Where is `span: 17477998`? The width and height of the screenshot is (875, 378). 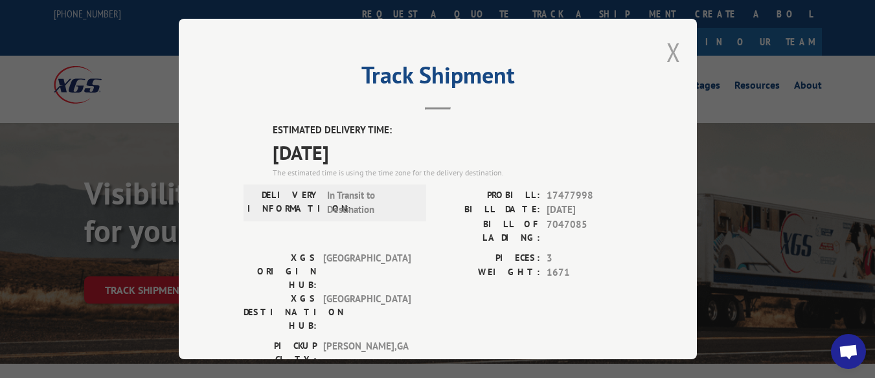
span: 17477998 is located at coordinates (589, 196).